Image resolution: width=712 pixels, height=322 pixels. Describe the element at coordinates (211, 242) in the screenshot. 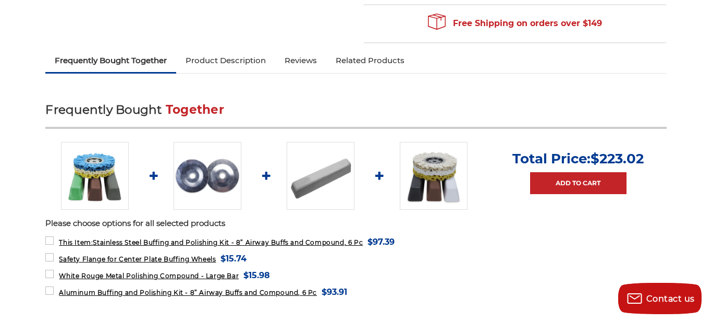

I see `span: Stainless Steel Buffing and Polishing Kit - 8” Airway Buffs and Compound, 6 Pc` at that location.